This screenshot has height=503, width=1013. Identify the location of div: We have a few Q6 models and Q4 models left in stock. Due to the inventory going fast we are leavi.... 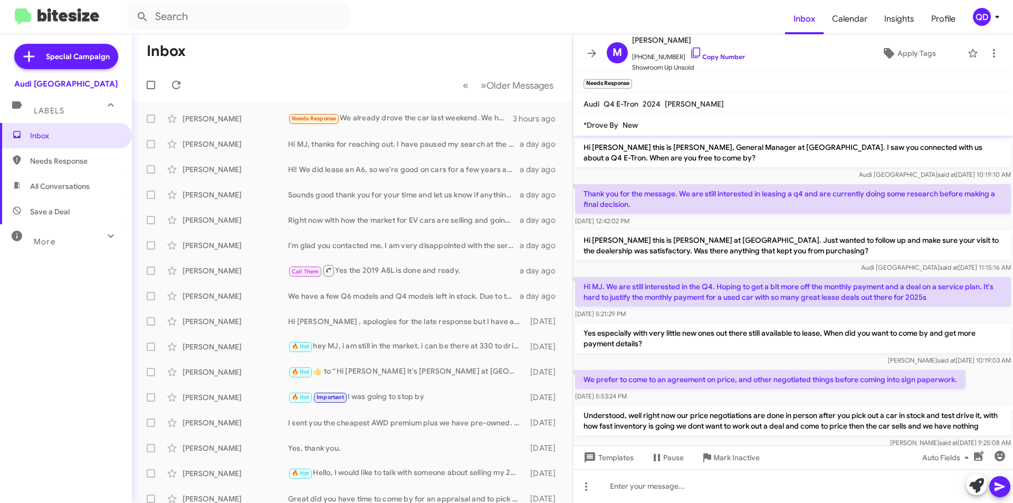
(404, 296).